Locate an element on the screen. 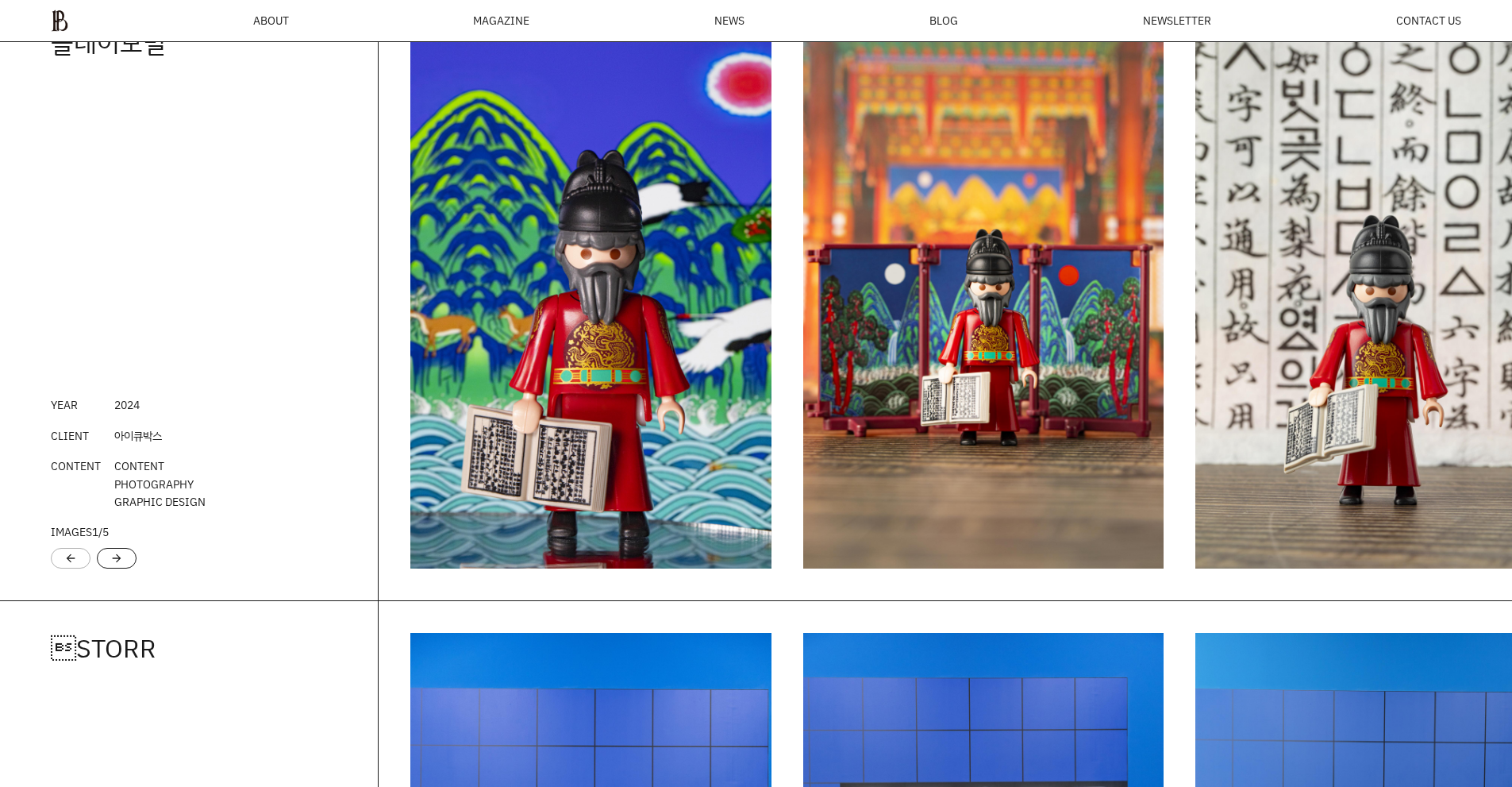 The width and height of the screenshot is (1512, 787). a: 2 / 6 is located at coordinates (983, 297).